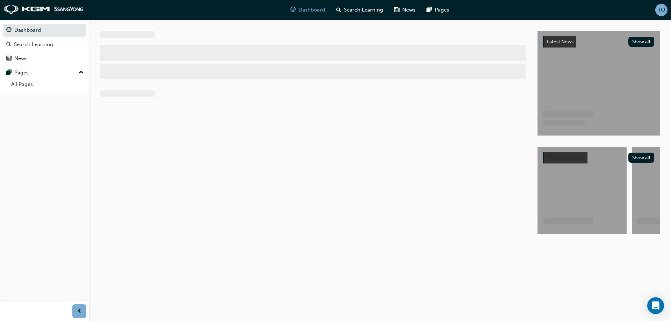  I want to click on a: Dashboard, so click(44, 30).